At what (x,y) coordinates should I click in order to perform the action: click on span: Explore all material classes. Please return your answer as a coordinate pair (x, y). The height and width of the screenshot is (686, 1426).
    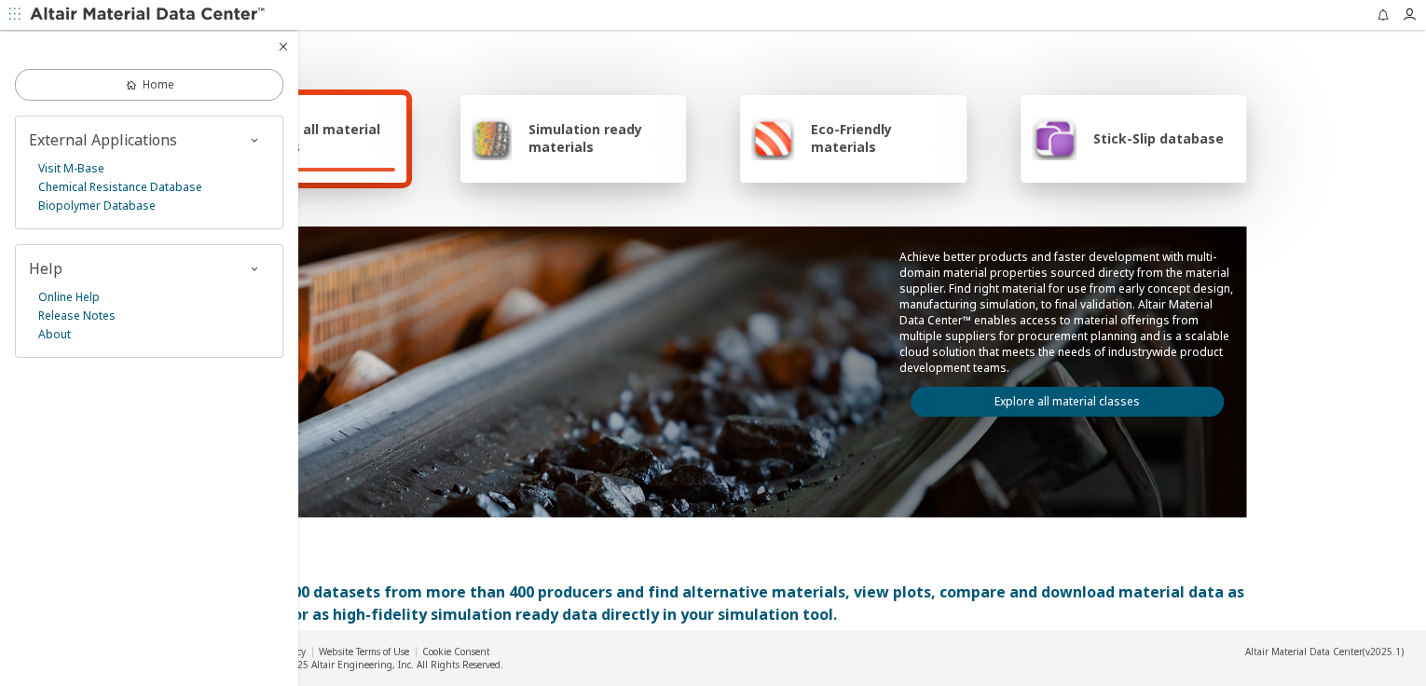
    Looking at the image, I should click on (323, 138).